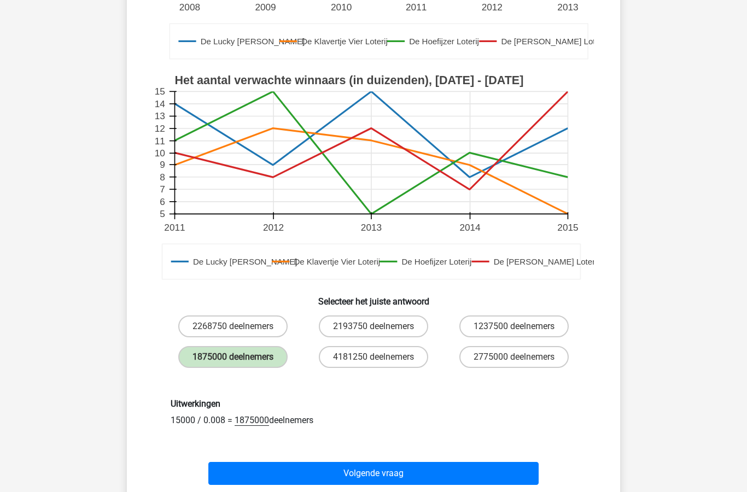 The image size is (747, 492). What do you see at coordinates (265, 7) in the screenshot?
I see `text: 2009` at bounding box center [265, 7].